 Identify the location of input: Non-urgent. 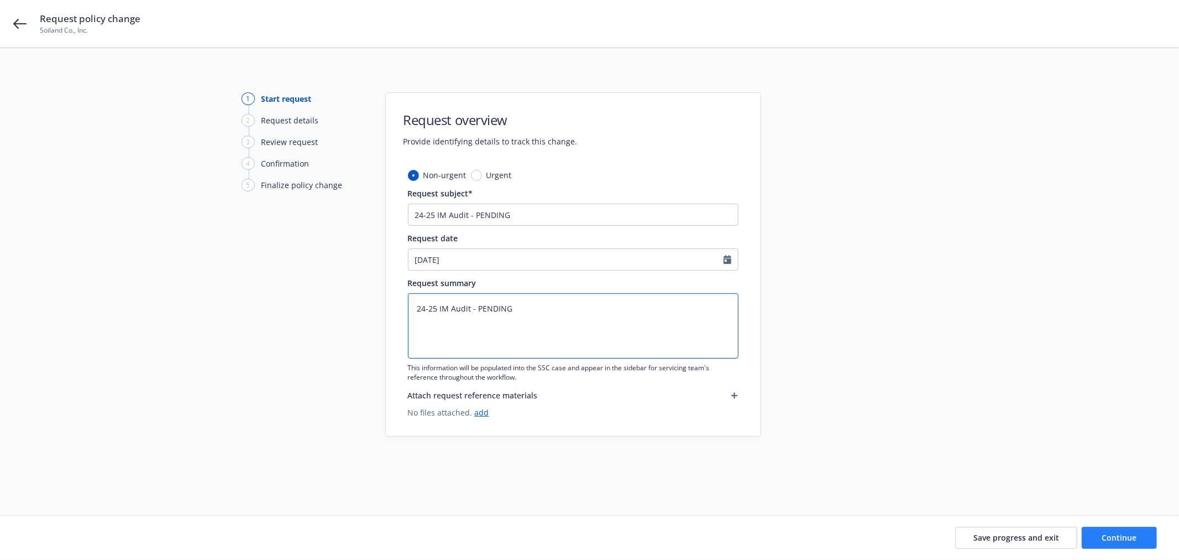
(414, 175).